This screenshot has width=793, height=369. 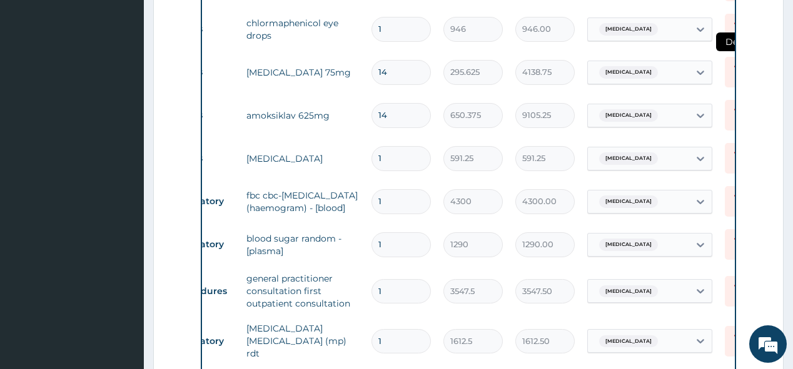 What do you see at coordinates (220, 21) in the screenshot?
I see `div: Minimize live chat window` at bounding box center [220, 21].